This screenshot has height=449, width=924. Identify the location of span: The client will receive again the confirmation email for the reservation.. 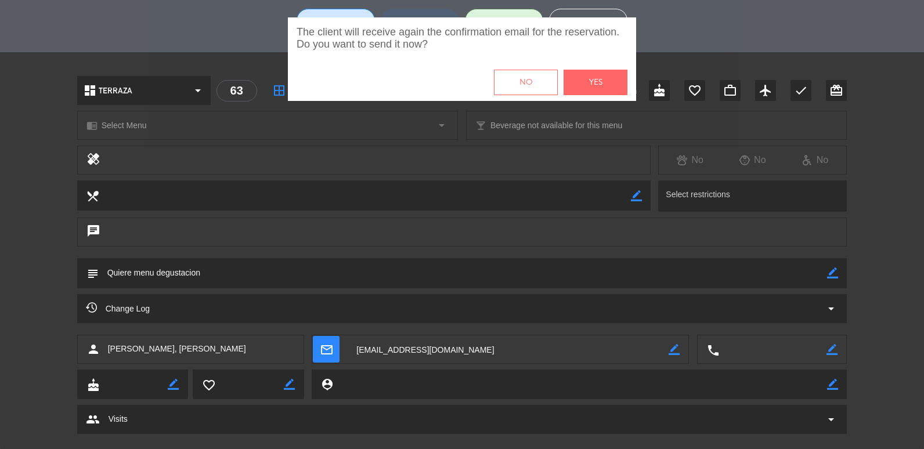
(462, 32).